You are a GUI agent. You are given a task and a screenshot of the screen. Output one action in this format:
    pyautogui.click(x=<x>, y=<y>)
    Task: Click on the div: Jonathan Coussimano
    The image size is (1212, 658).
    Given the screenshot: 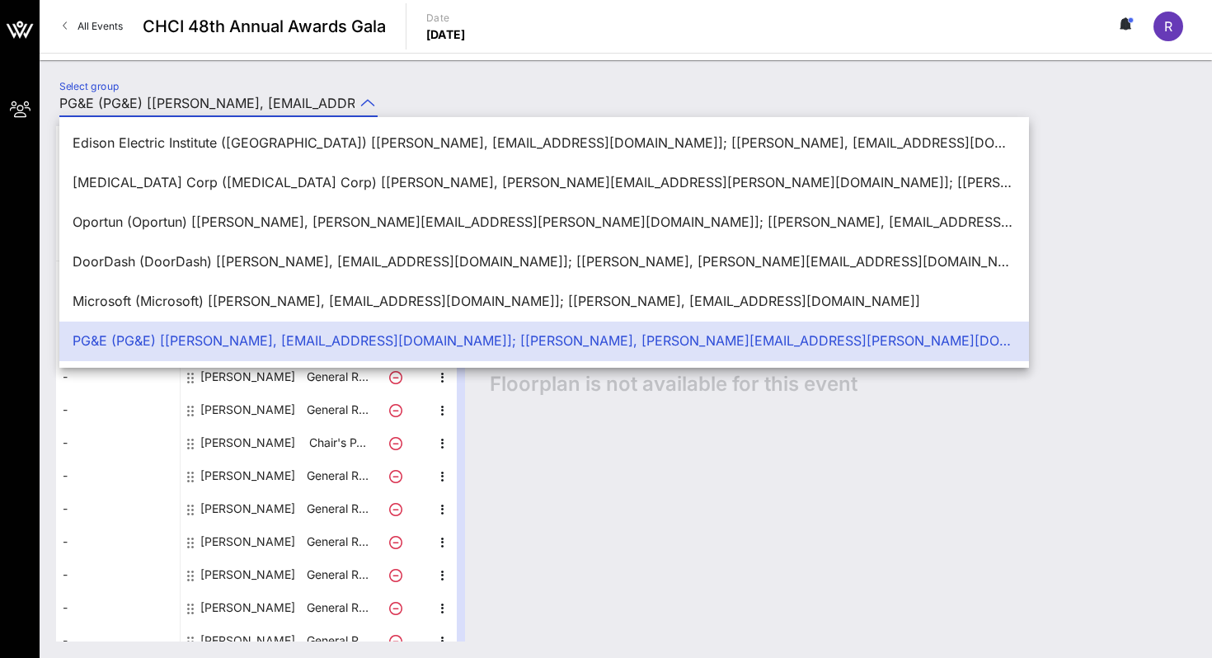 What is the action you would take?
    pyautogui.click(x=247, y=575)
    